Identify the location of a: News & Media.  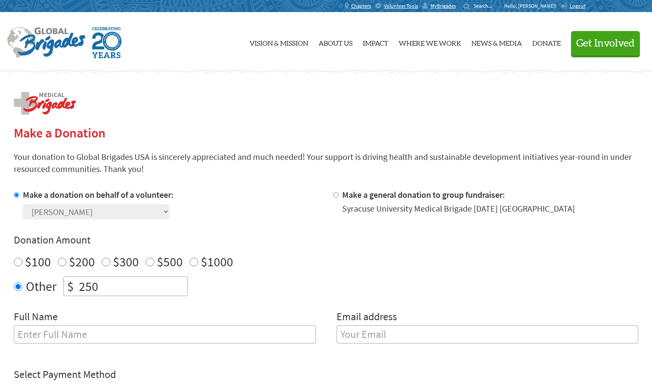
(496, 42).